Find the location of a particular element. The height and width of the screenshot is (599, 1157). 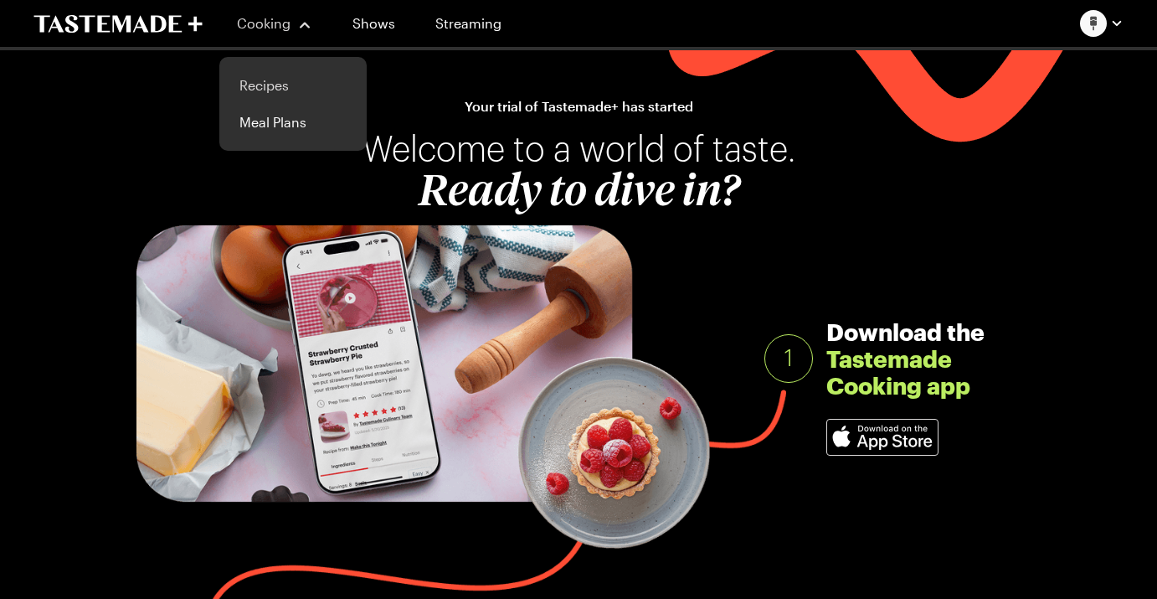

p: Your trial of Tastemade+ has started is located at coordinates (579, 106).